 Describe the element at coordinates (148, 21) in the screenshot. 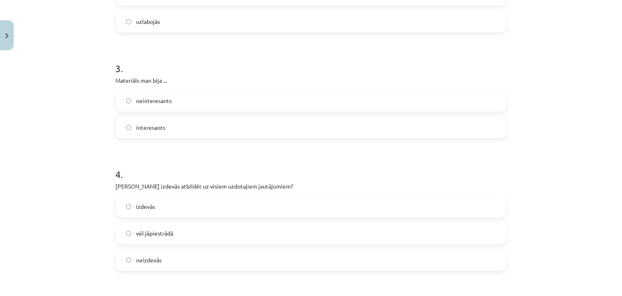

I see `span: uzlabojās` at that location.